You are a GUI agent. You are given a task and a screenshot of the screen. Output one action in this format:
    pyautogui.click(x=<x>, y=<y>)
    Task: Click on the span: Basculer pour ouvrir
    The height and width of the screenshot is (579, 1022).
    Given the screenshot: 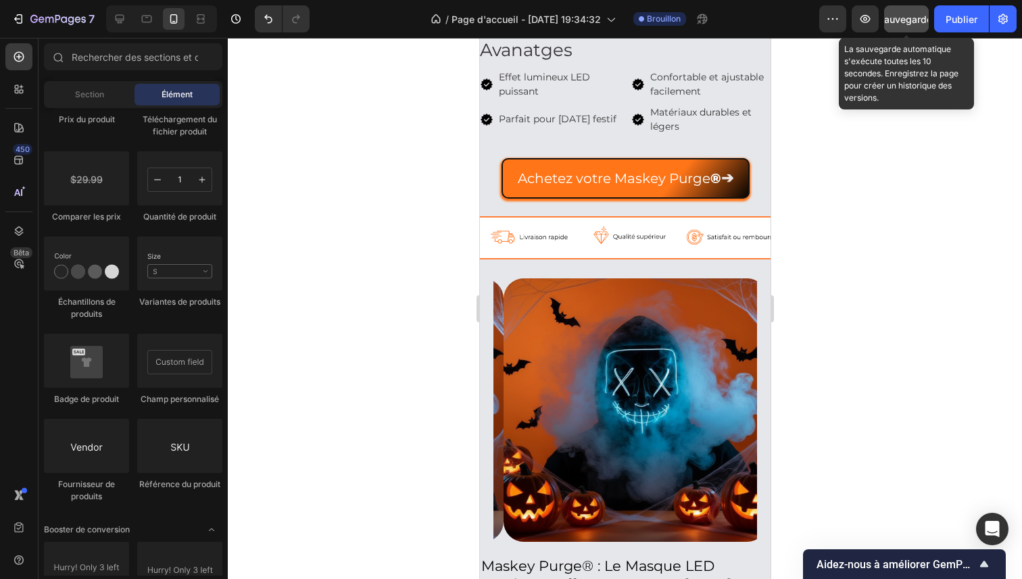 What is the action you would take?
    pyautogui.click(x=211, y=530)
    